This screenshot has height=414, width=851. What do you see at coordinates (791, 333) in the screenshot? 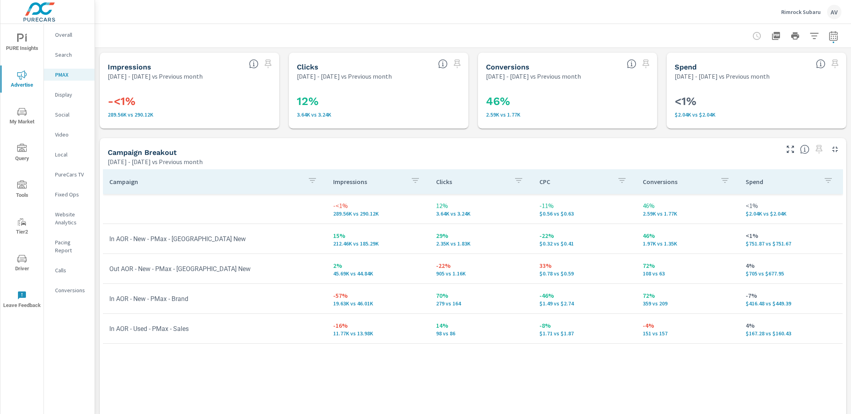
I see `p: $167.28 vs $160.43` at bounding box center [791, 333].